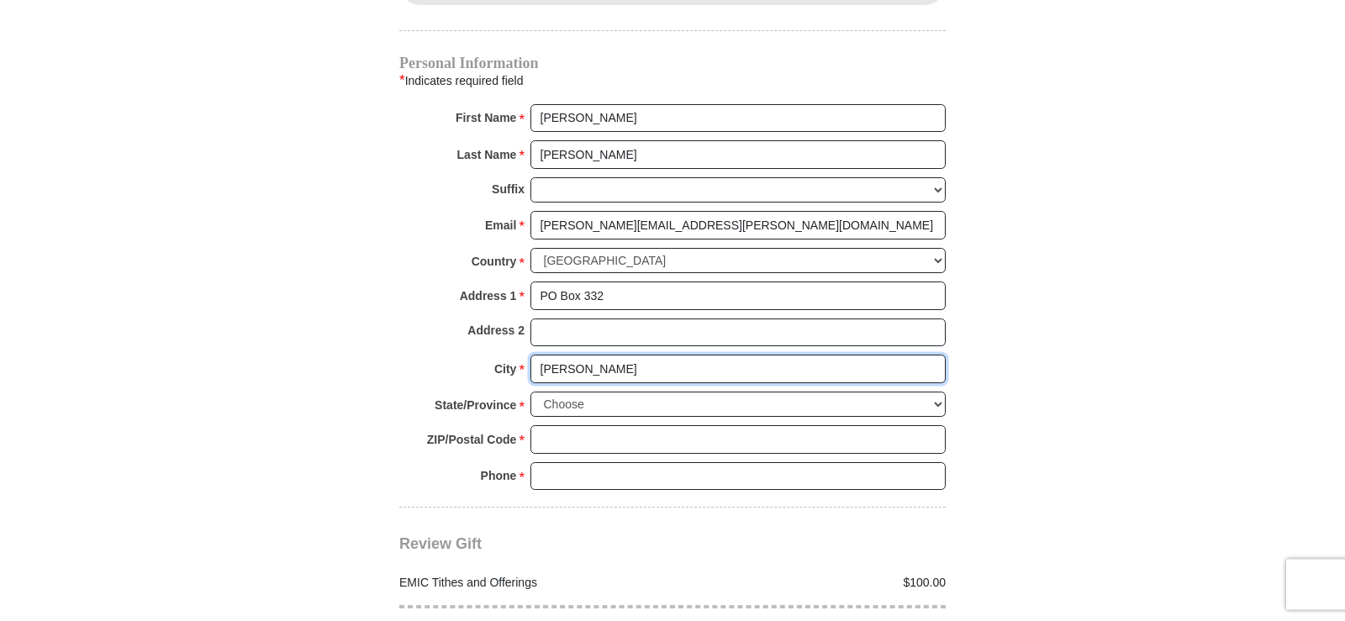 The width and height of the screenshot is (1345, 621). Describe the element at coordinates (475, 405) in the screenshot. I see `strong: State/Province` at that location.